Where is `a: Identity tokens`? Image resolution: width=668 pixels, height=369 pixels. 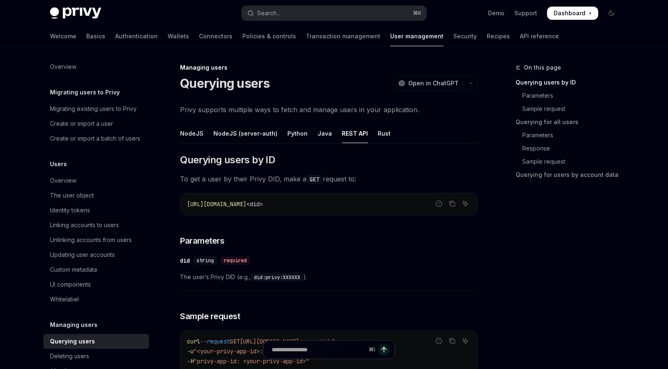
a: Identity tokens is located at coordinates (96, 210).